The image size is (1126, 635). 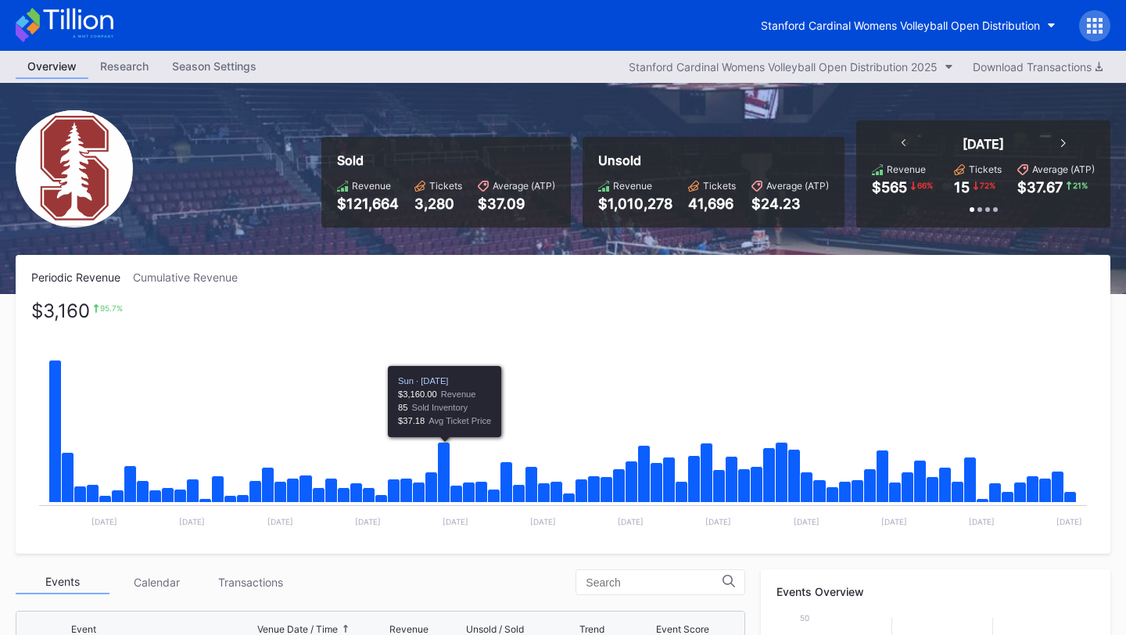 What do you see at coordinates (592, 629) in the screenshot?
I see `div: Trend` at bounding box center [592, 629].